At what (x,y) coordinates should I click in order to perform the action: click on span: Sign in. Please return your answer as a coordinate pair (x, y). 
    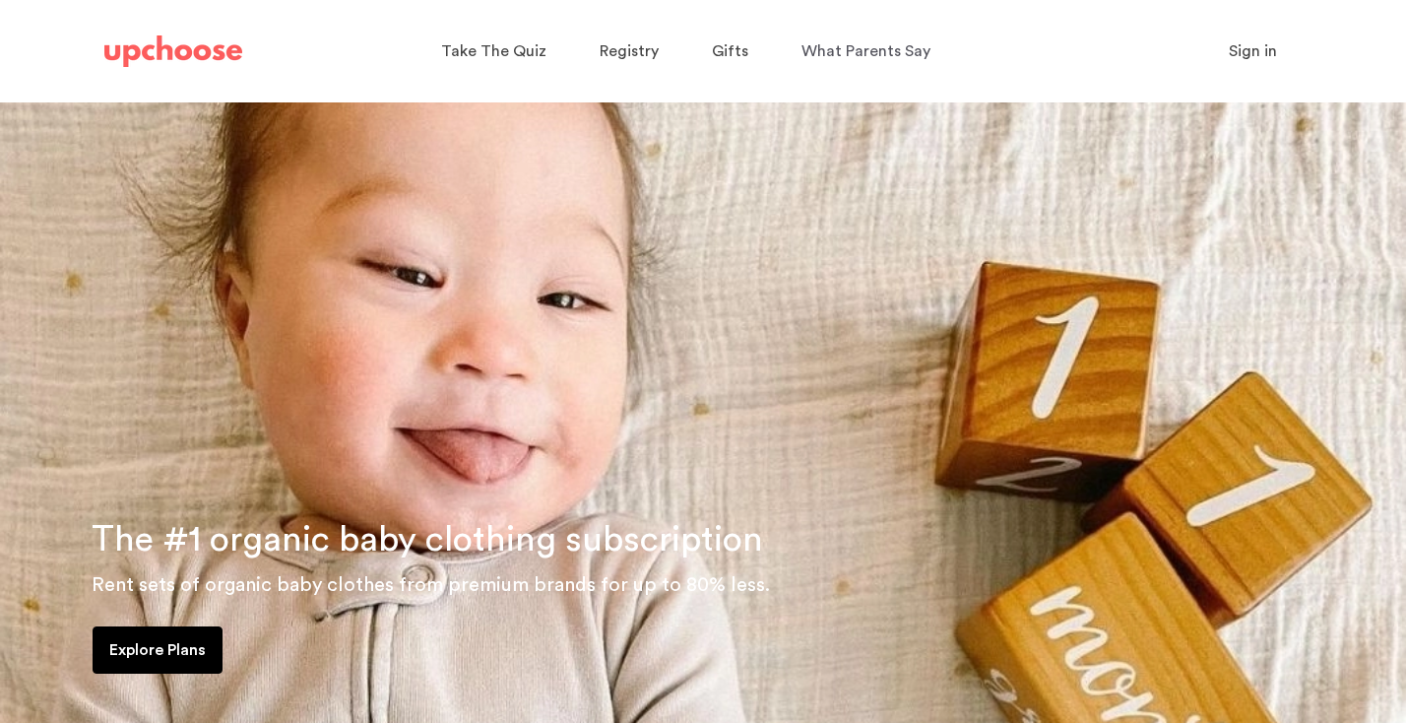
    Looking at the image, I should click on (1252, 51).